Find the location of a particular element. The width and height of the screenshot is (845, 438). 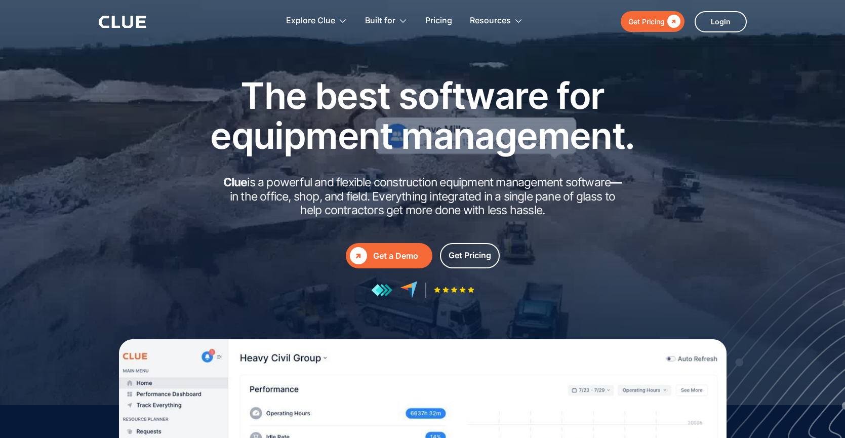

h1: The best software for equipment management. is located at coordinates (423, 115).